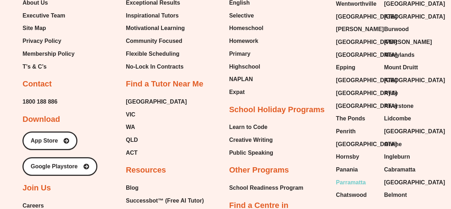 This screenshot has width=451, height=209. Describe the element at coordinates (259, 170) in the screenshot. I see `h2: Other Programs` at that location.